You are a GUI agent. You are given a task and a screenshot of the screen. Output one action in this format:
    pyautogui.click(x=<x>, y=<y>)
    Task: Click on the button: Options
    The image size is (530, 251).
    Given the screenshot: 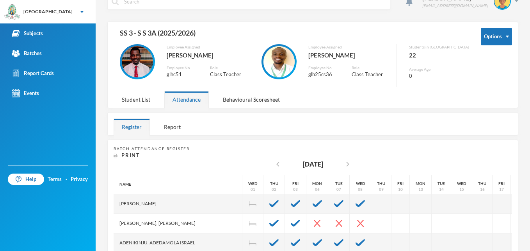 What is the action you would take?
    pyautogui.click(x=497, y=36)
    